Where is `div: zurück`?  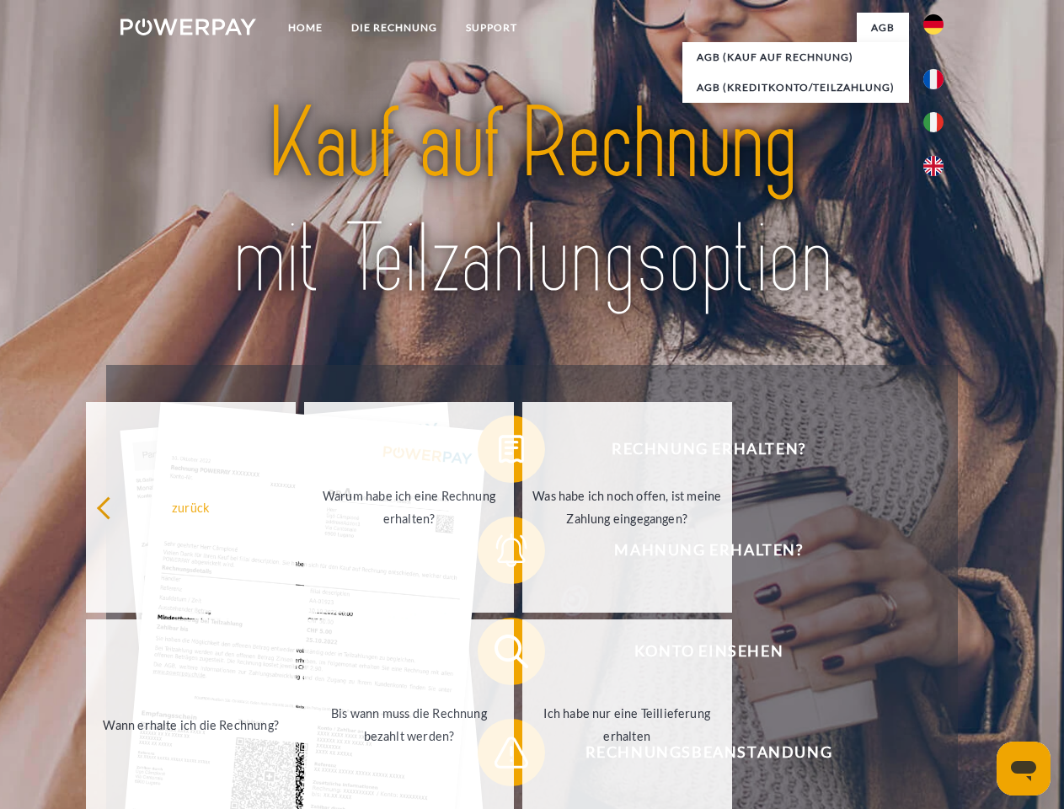 div: zurück is located at coordinates (190, 506).